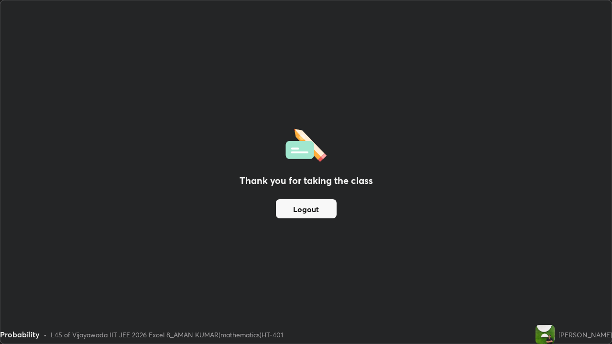  I want to click on img: 30eaa46d9b7a48108e5e30eb11457d0d.jpg, so click(545, 335).